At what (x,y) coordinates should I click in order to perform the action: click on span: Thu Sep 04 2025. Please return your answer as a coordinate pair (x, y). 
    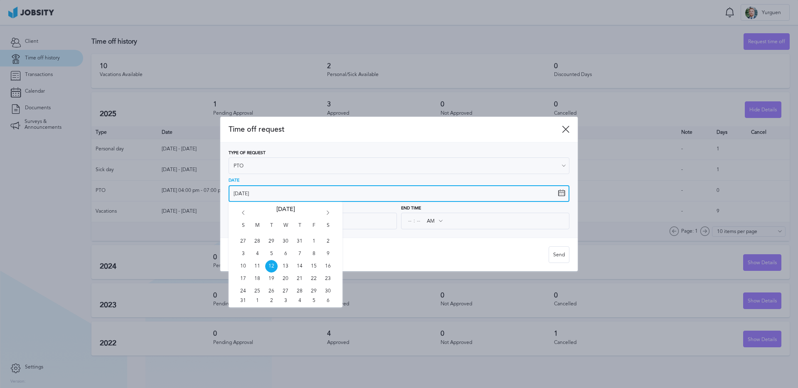
    Looking at the image, I should click on (300, 301).